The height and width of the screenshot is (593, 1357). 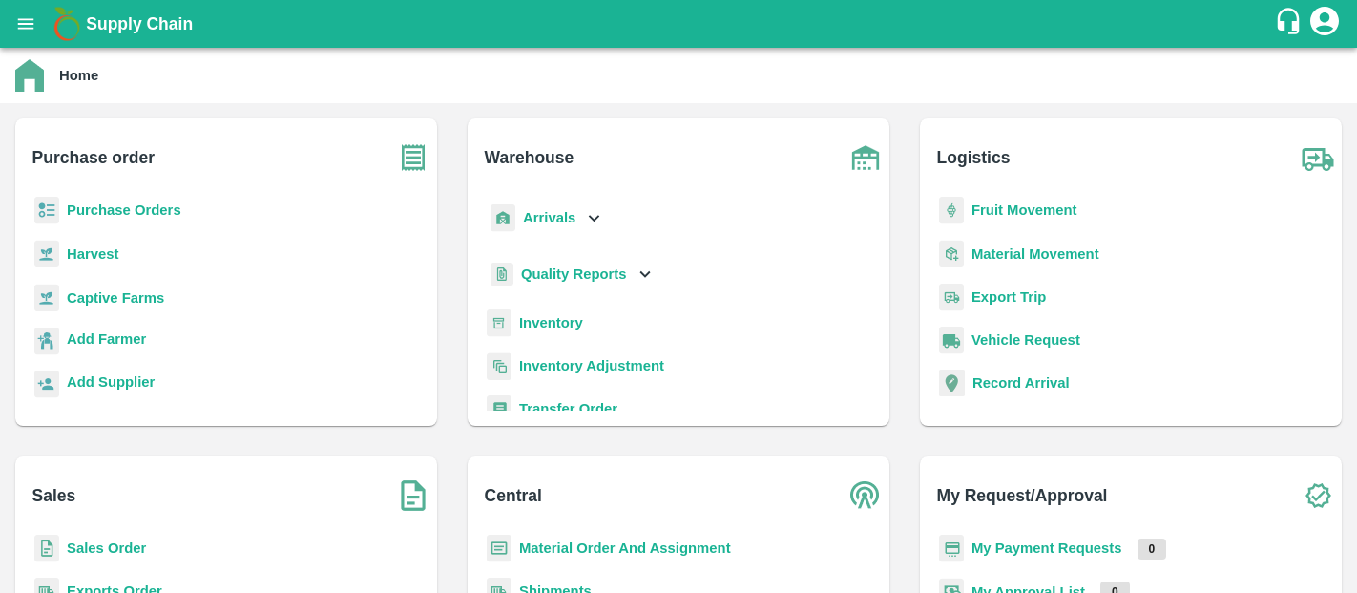 What do you see at coordinates (111, 382) in the screenshot?
I see `b: Add Supplier` at bounding box center [111, 382].